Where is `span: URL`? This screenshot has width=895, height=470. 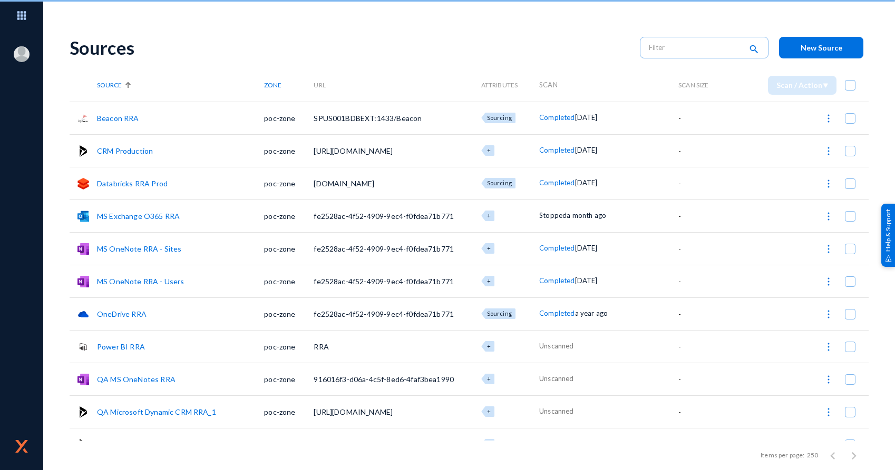 span: URL is located at coordinates (319, 85).